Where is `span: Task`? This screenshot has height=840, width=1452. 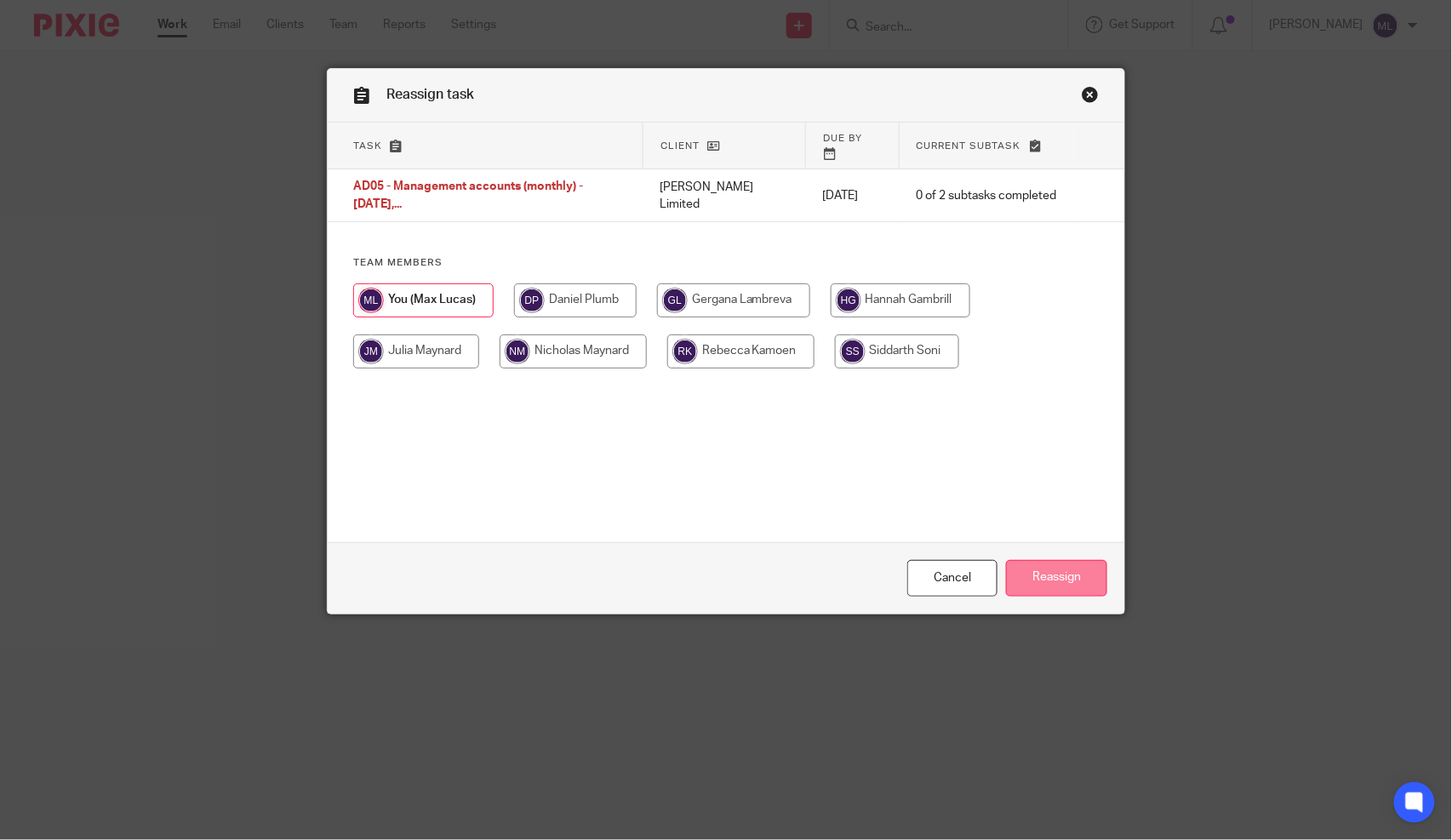 span: Task is located at coordinates (368, 146).